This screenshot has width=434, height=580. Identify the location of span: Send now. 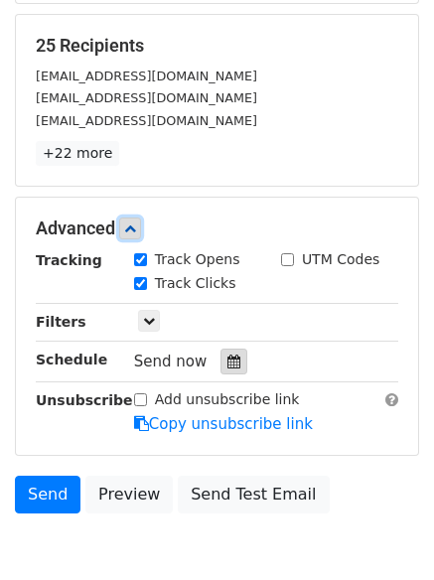
(171, 362).